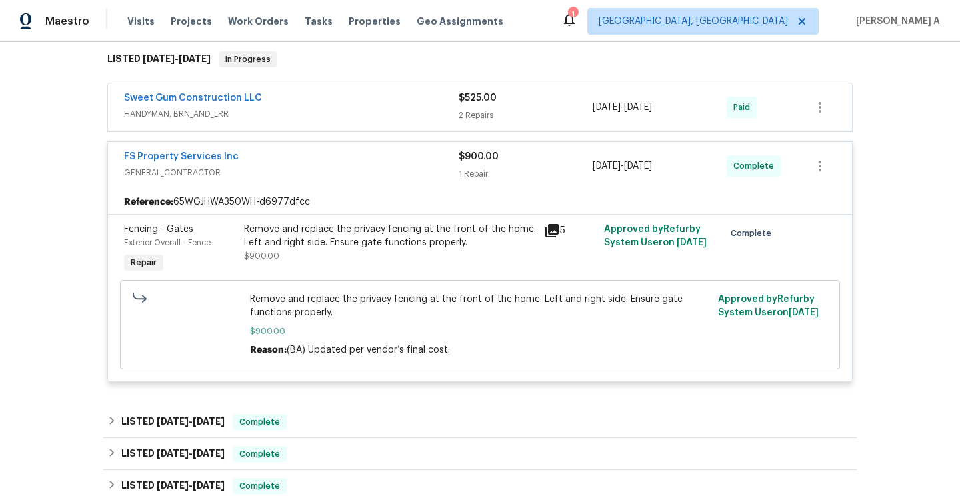 This screenshot has height=498, width=960. Describe the element at coordinates (167, 243) in the screenshot. I see `span: Exterior Overall - Fence` at that location.